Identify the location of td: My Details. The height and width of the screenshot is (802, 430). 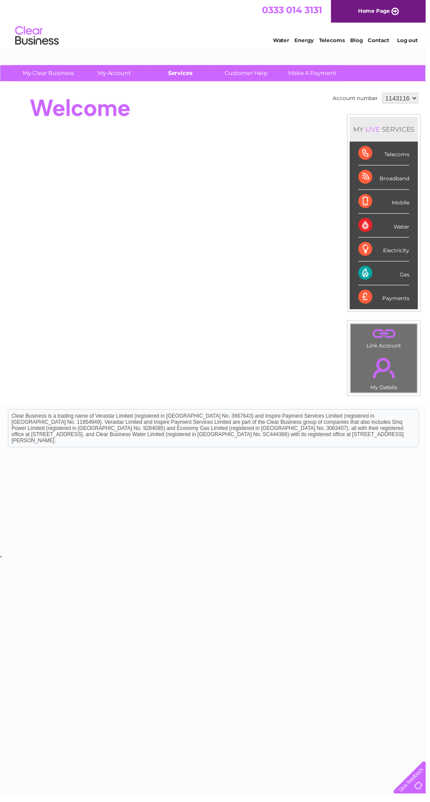
(387, 375).